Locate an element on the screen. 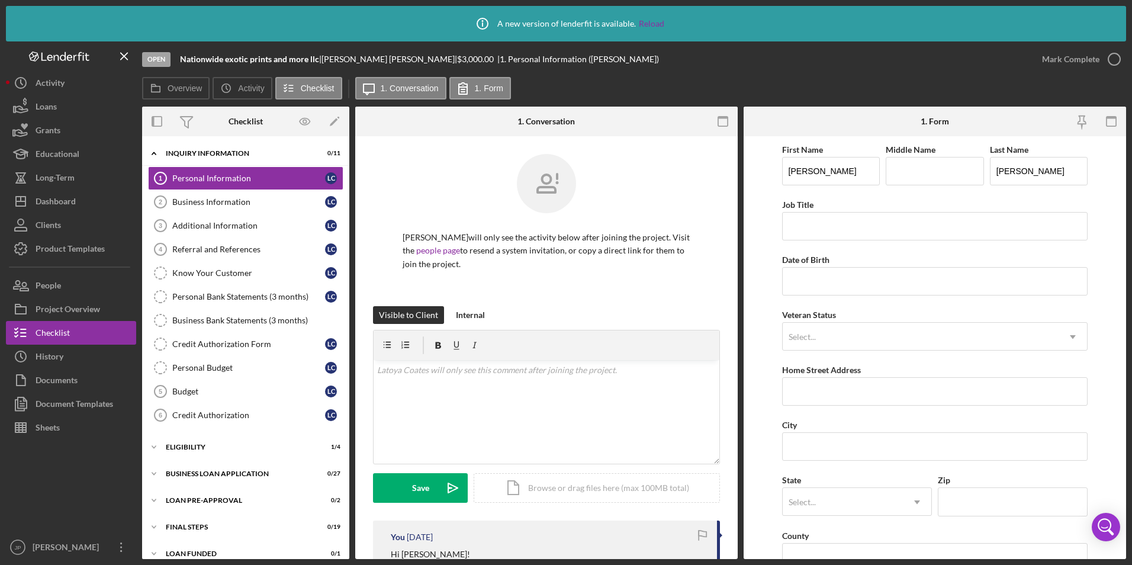  button: History is located at coordinates (71, 356).